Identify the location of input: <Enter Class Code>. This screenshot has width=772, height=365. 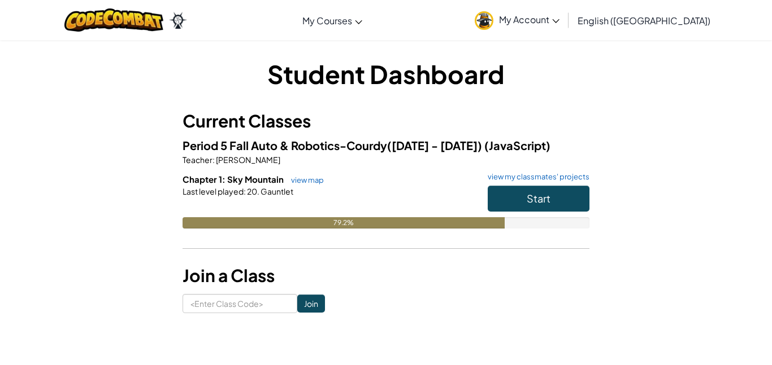
(239, 304).